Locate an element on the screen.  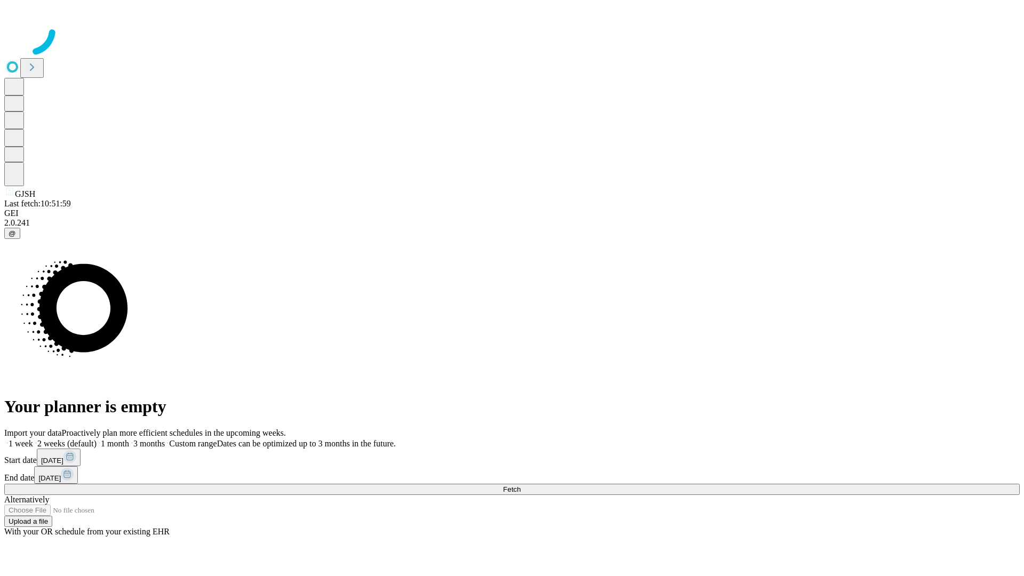
span: GJSH is located at coordinates (25, 194).